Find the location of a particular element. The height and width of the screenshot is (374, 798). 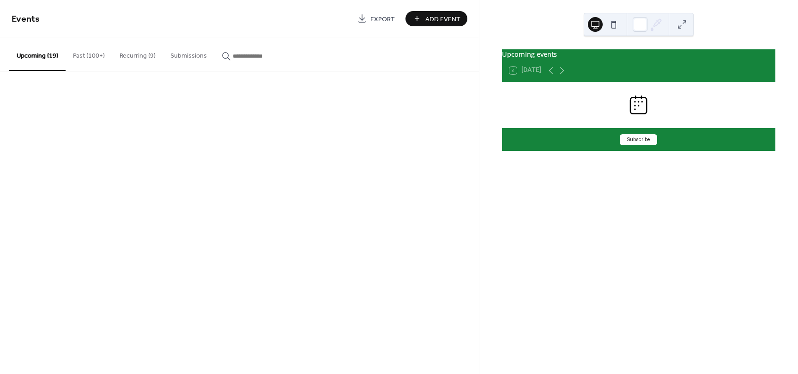

span: Add Event is located at coordinates (443, 19).